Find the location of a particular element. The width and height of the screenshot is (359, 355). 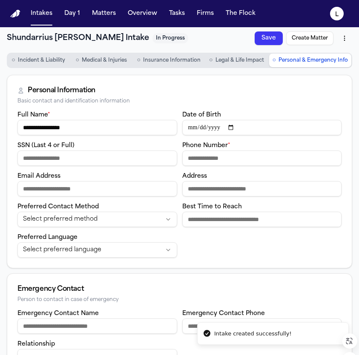

span: Incident & Liability is located at coordinates (41, 60).